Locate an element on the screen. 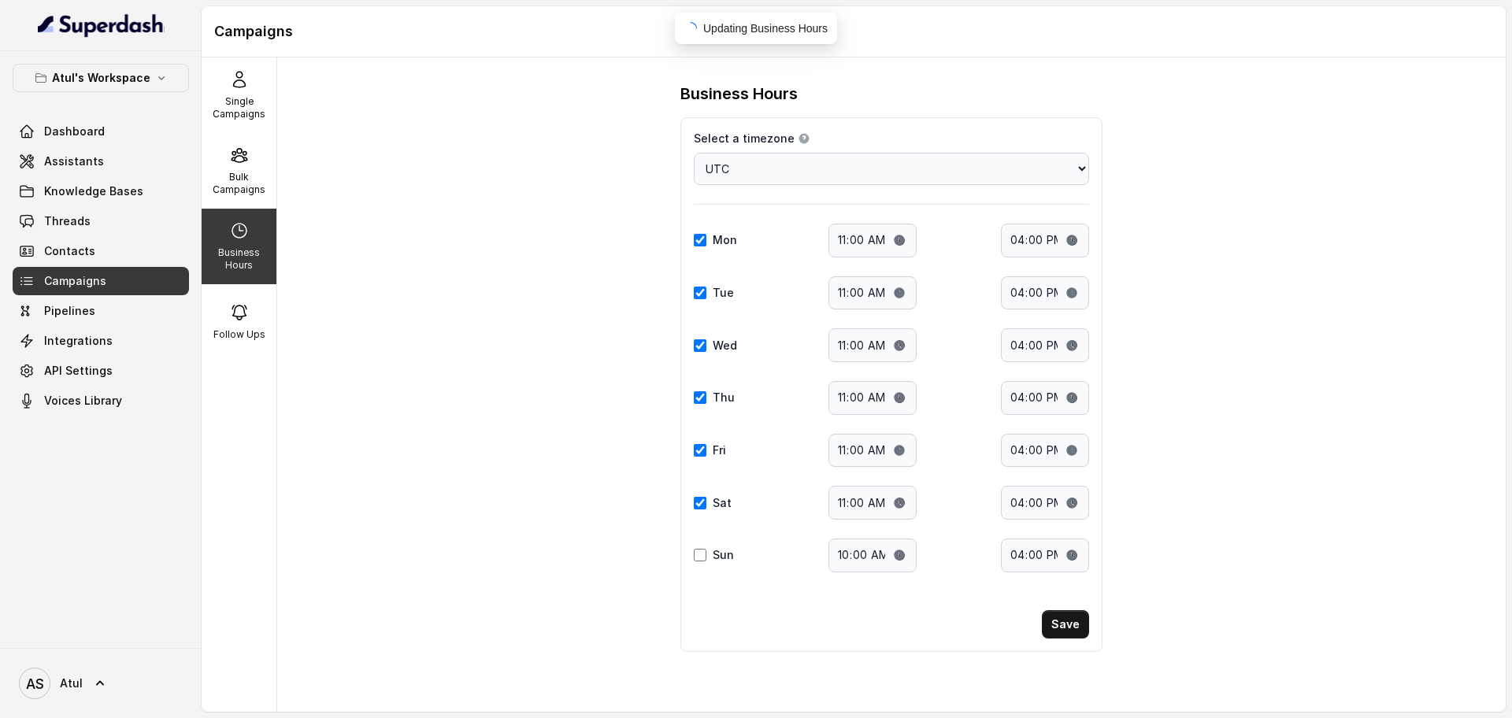 This screenshot has height=718, width=1512. p: Bulk Campaigns is located at coordinates (239, 183).